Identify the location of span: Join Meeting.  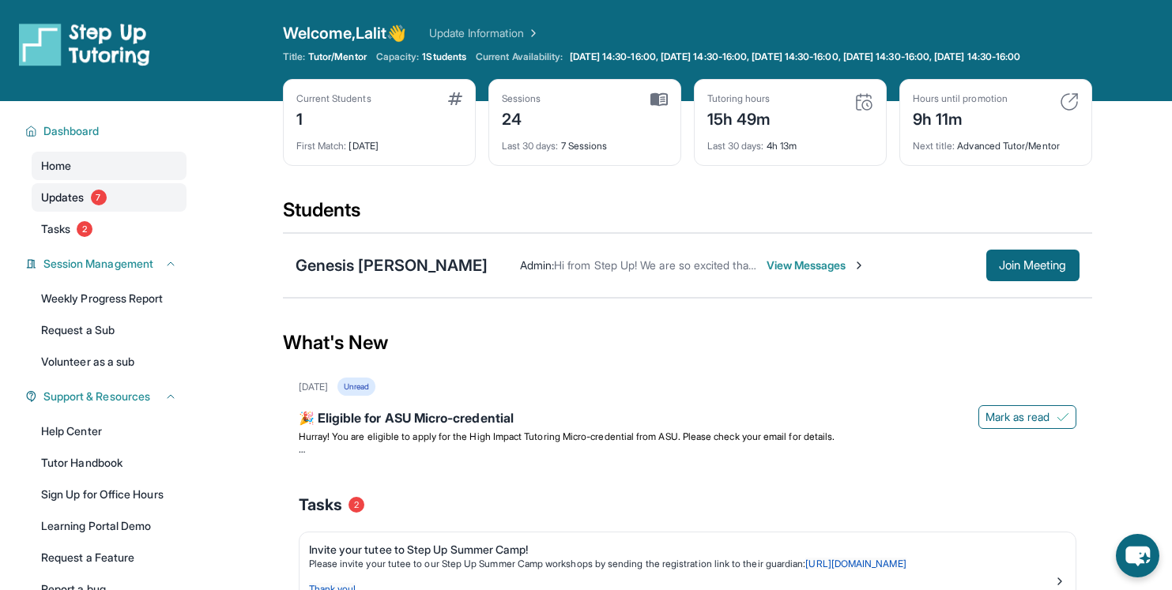
(1033, 266).